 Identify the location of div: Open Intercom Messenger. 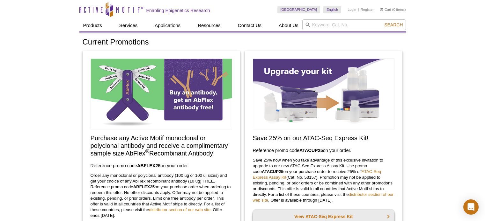
(471, 207).